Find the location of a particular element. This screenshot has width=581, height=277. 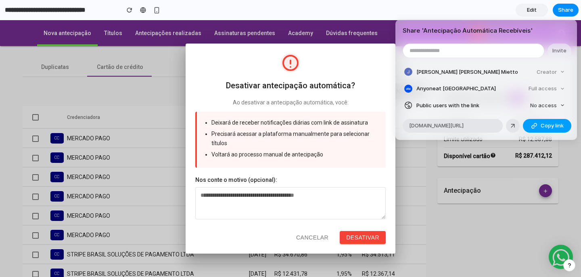

span: Copy link is located at coordinates (552, 126).